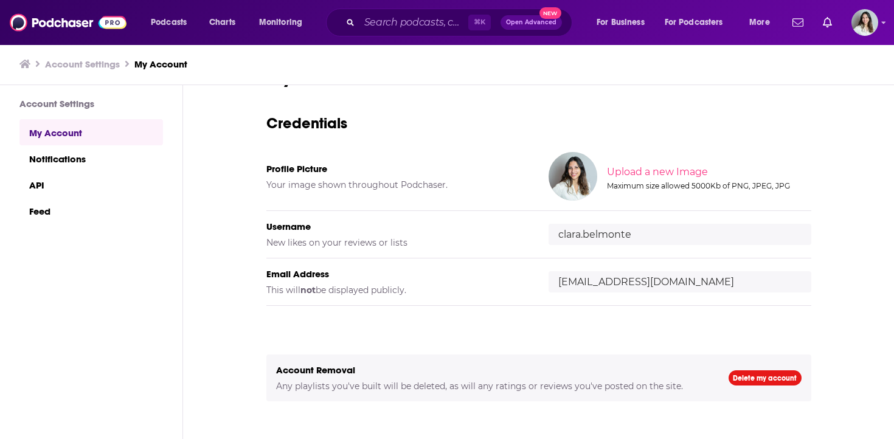  Describe the element at coordinates (398, 274) in the screenshot. I see `h5: Email Address` at that location.